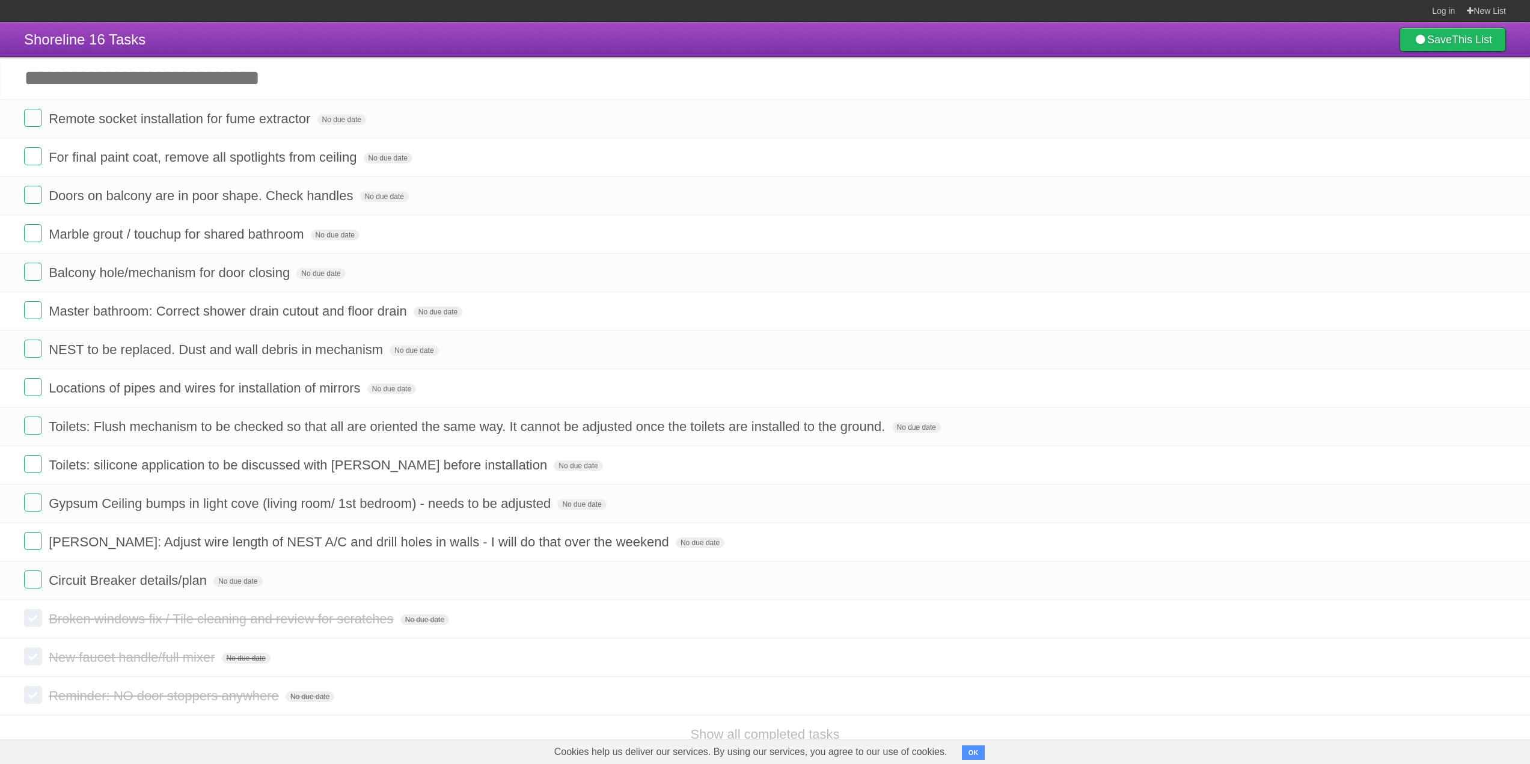 The height and width of the screenshot is (764, 1530). I want to click on span: Reminder: NO door stoppers anywhere, so click(165, 696).